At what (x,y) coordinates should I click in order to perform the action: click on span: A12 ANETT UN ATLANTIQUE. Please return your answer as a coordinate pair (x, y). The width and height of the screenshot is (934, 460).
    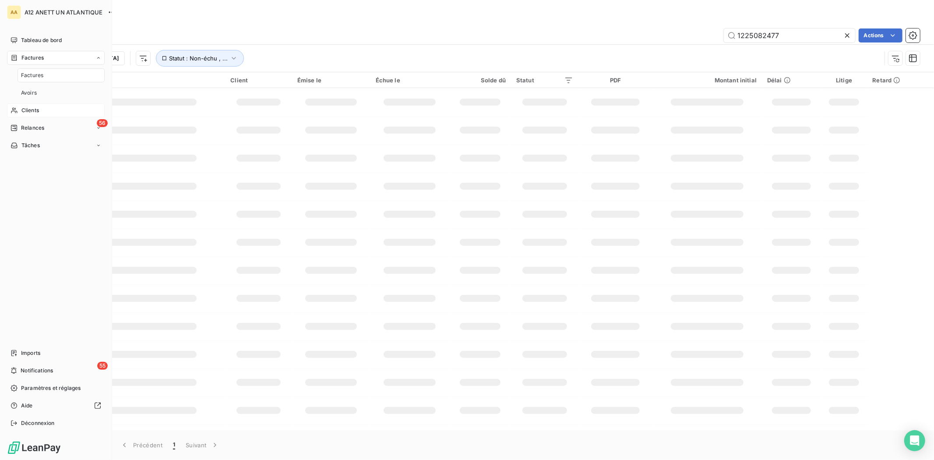
    Looking at the image, I should click on (63, 12).